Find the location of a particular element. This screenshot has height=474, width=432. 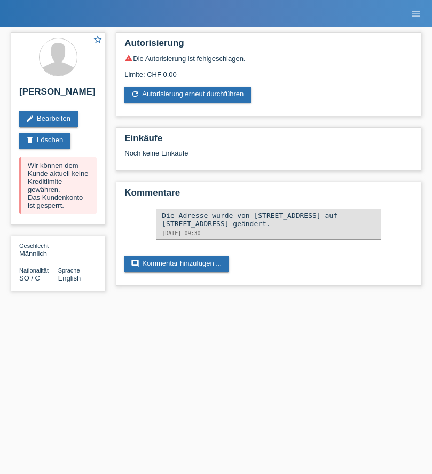

i: menu is located at coordinates (416, 14).